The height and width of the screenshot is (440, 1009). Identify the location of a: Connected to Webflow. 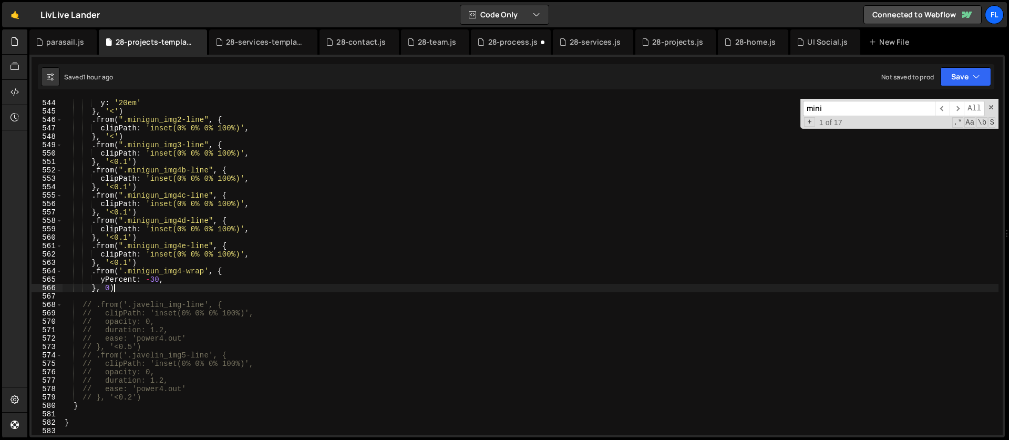
(922, 15).